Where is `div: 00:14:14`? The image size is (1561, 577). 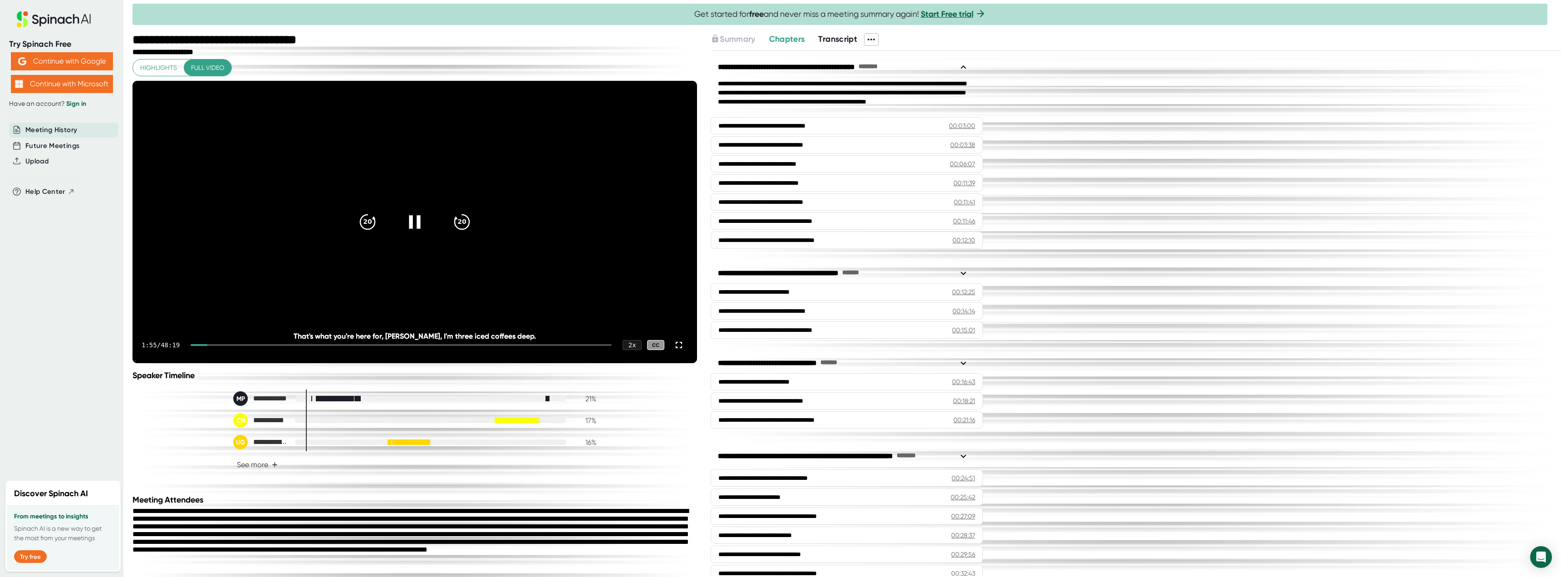 div: 00:14:14 is located at coordinates (964, 311).